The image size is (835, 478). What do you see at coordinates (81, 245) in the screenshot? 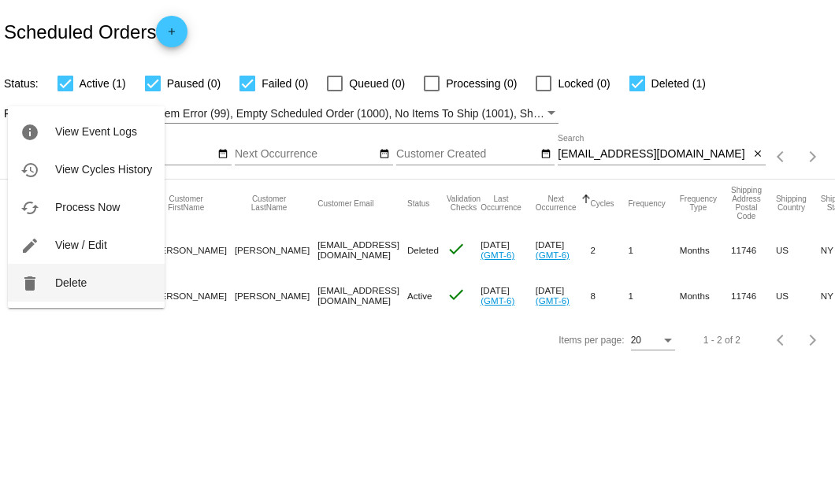
I see `span: View / Edit` at bounding box center [81, 245].